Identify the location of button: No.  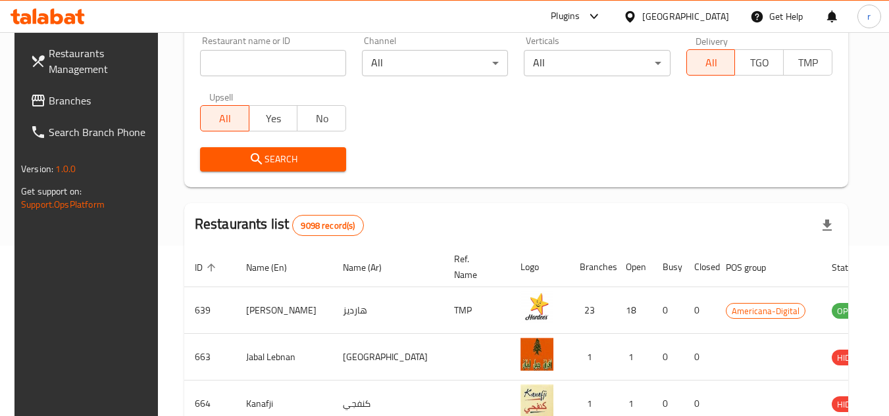
(321, 118).